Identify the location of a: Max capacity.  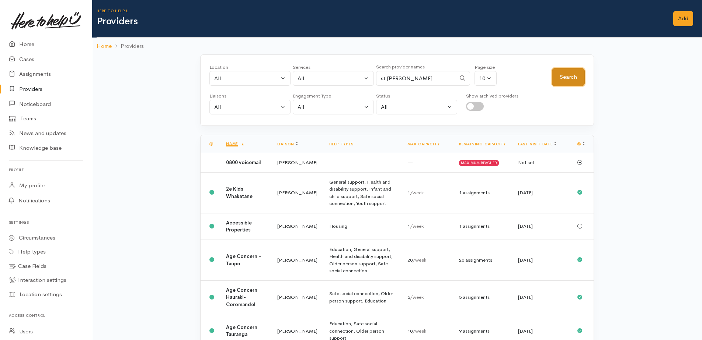
(423, 144).